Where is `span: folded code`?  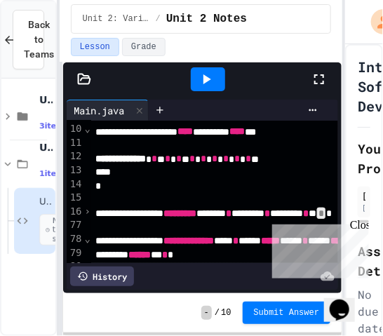 span: folded code is located at coordinates (321, 213).